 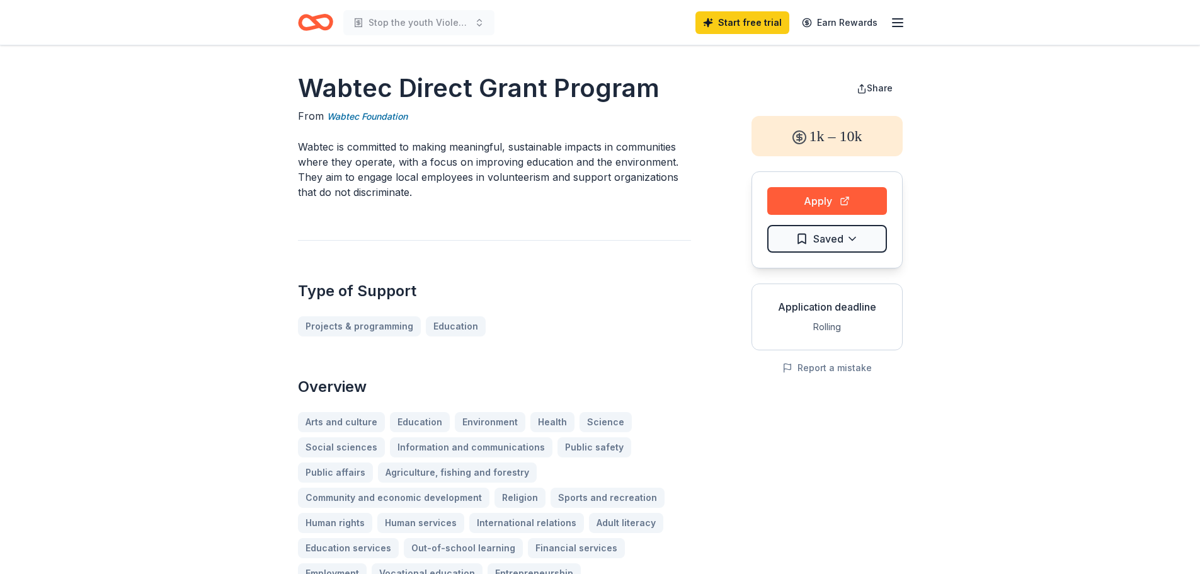 I want to click on button: Share, so click(x=874, y=88).